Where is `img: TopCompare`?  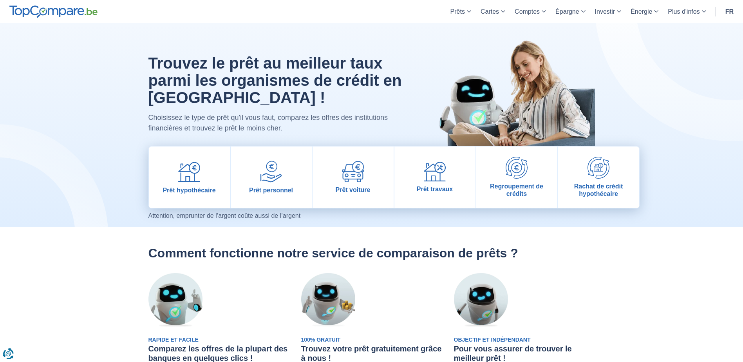 img: TopCompare is located at coordinates (53, 12).